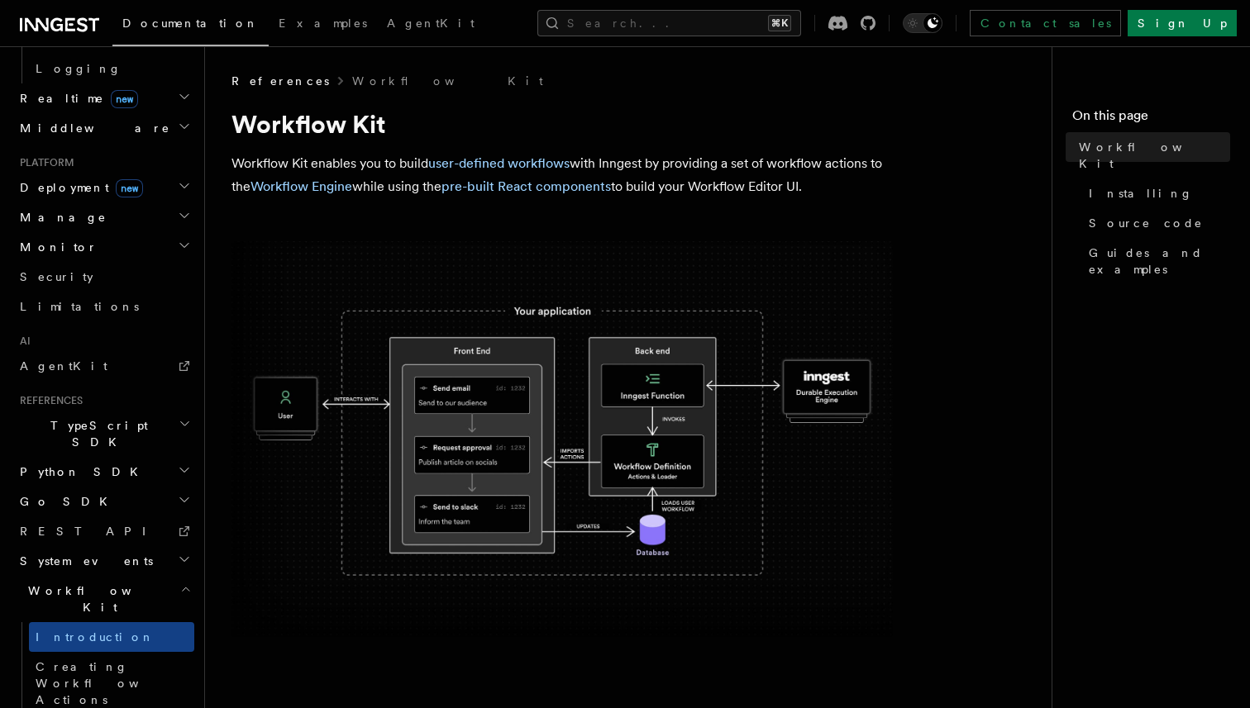 The image size is (1250, 708). I want to click on a: Sign Up, so click(1182, 23).